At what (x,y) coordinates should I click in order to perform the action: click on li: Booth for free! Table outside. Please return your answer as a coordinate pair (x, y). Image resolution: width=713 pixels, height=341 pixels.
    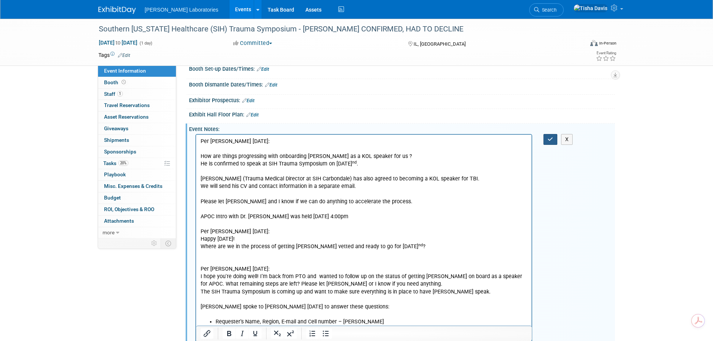
    Looking at the image, I should click on (175, 224).